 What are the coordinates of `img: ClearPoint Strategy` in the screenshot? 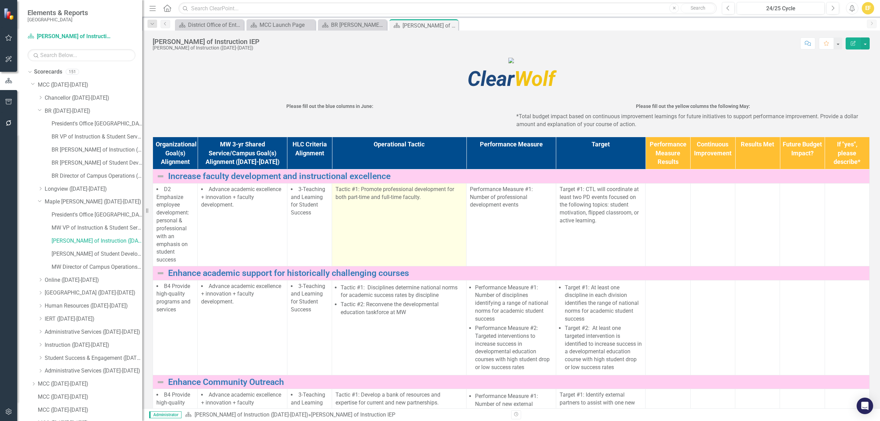 It's located at (9, 14).